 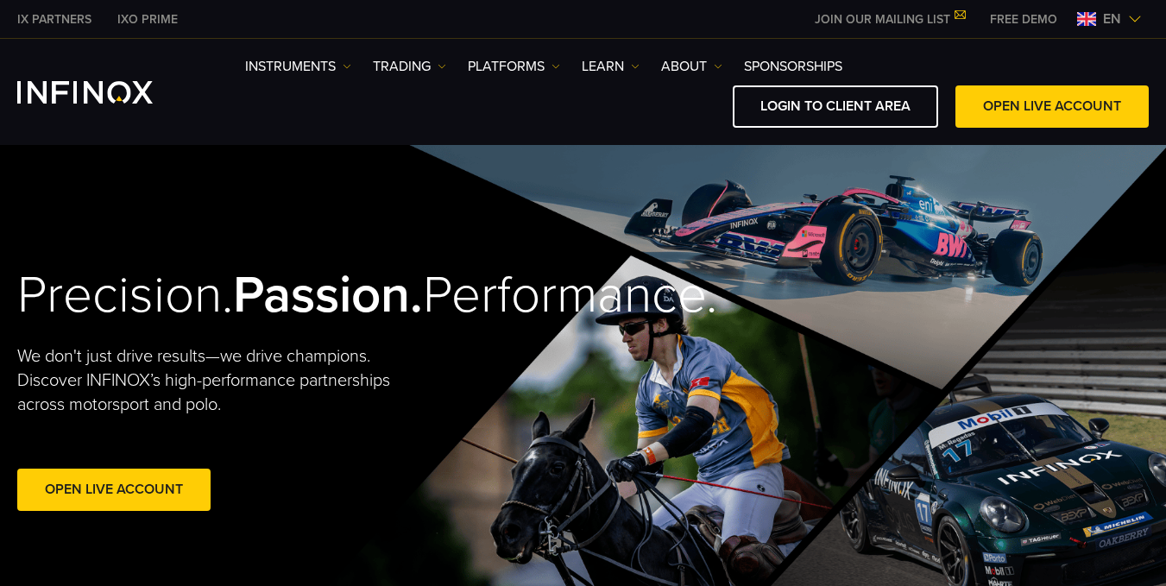 I want to click on a: Open Live Account, so click(x=114, y=490).